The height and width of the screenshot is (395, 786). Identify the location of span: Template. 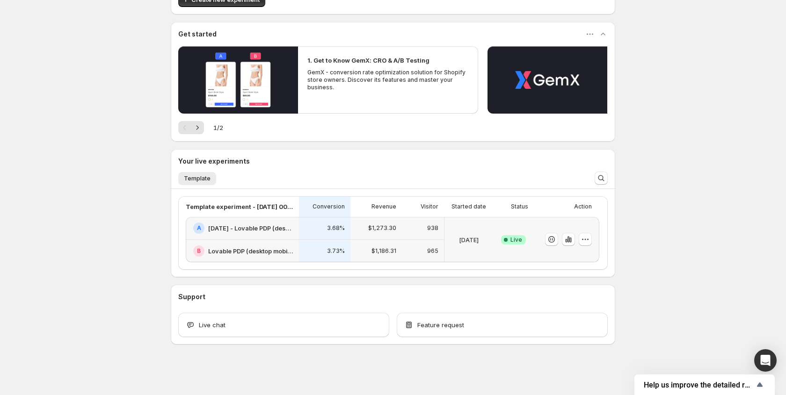
(197, 179).